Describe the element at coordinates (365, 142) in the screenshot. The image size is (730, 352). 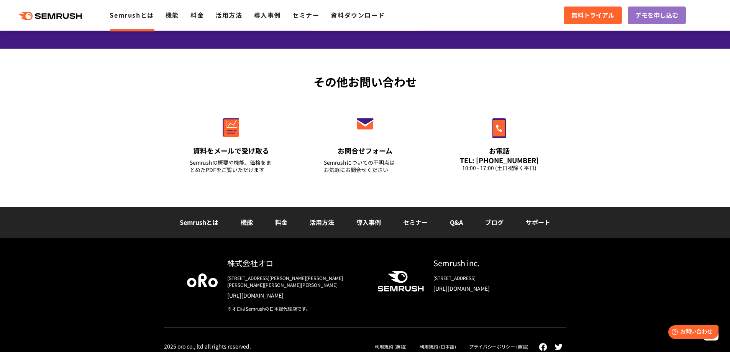
I see `a: お問合せフォーム Semrushについての不明点はお気軽にお問合せください` at that location.